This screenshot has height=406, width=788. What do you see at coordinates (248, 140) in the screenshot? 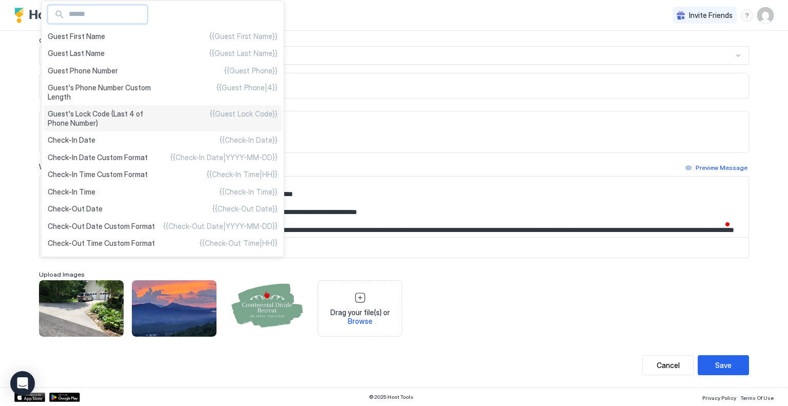
I see `span: {{Check-In Date}}` at bounding box center [248, 140].